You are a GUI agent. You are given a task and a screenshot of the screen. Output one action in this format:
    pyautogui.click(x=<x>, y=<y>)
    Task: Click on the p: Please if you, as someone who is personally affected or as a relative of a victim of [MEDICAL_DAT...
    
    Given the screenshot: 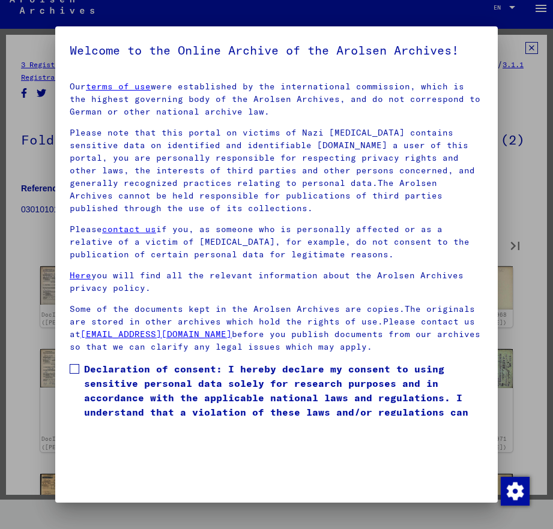 What is the action you would take?
    pyautogui.click(x=276, y=242)
    